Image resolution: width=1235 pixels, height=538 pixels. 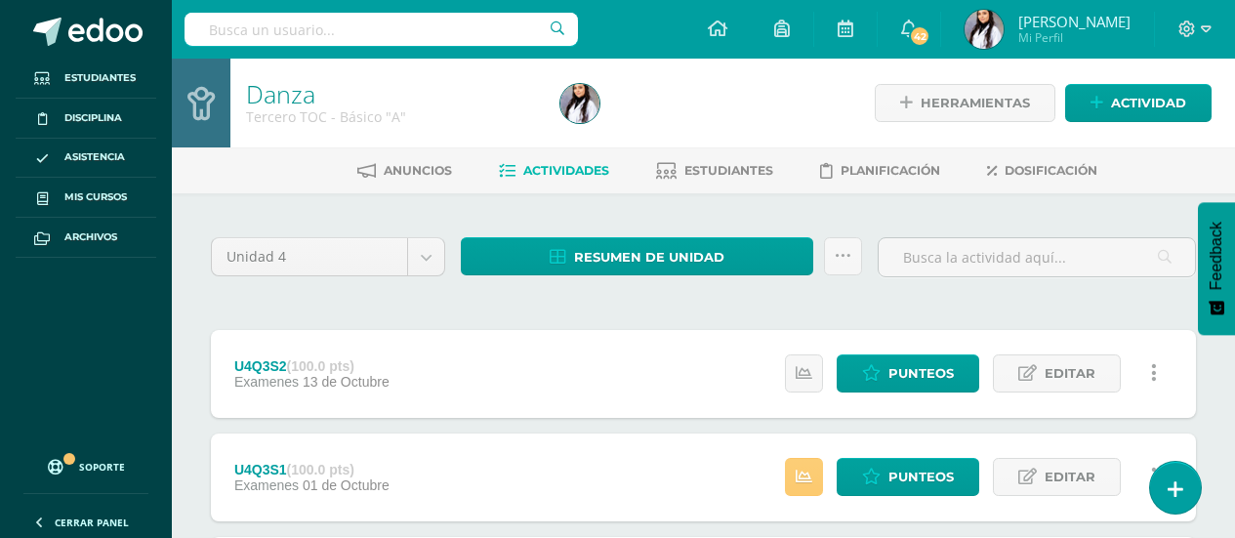 I want to click on button: Feedback - Mostrar encuesta, so click(x=1216, y=268).